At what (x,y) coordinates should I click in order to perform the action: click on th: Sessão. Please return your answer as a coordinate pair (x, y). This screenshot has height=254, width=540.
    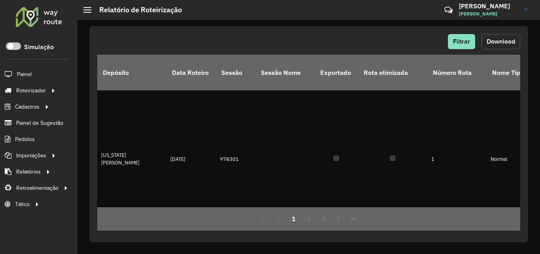
    Looking at the image, I should click on (236, 72).